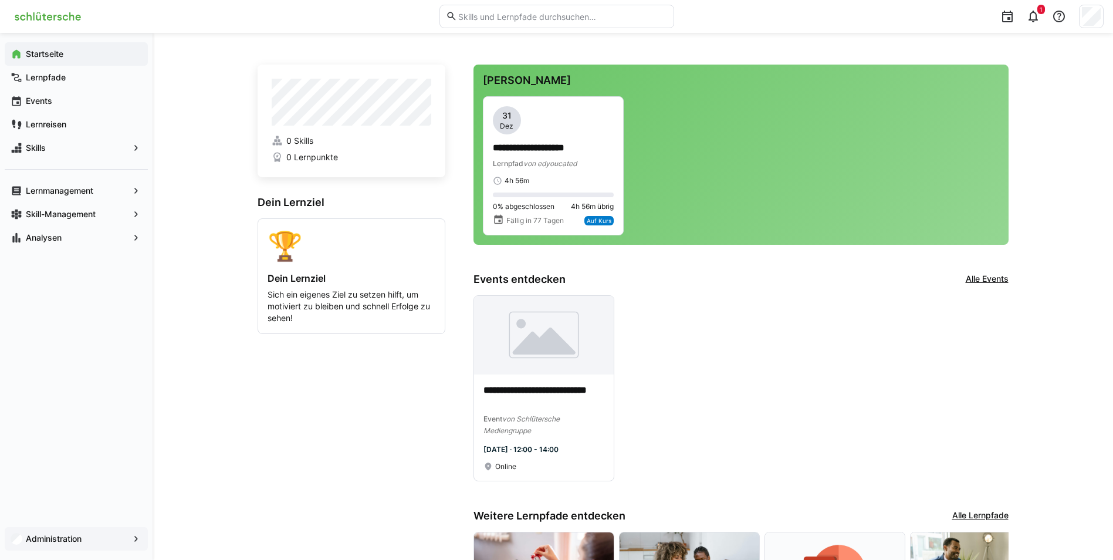  Describe the element at coordinates (544, 335) in the screenshot. I see `img: image` at that location.